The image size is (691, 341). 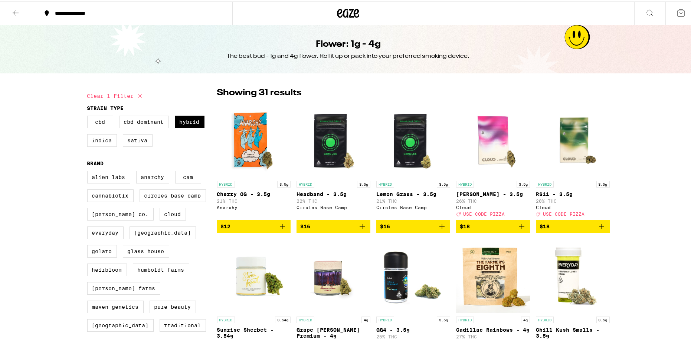 I want to click on label: Heirbloom, so click(x=107, y=269).